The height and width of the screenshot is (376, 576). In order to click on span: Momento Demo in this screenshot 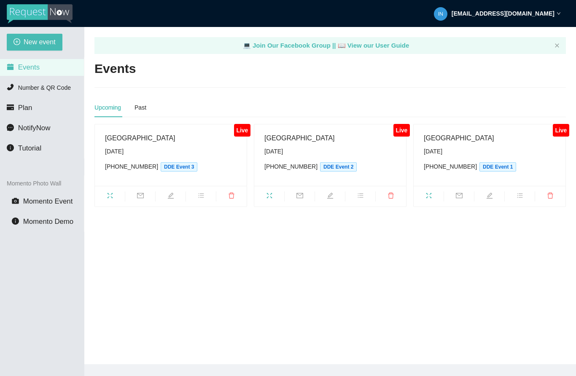, I will do `click(48, 222)`.